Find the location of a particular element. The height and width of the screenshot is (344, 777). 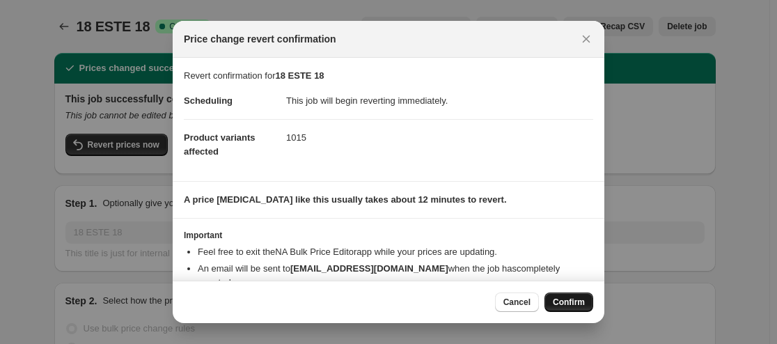

span: Scheduling is located at coordinates (208, 100).